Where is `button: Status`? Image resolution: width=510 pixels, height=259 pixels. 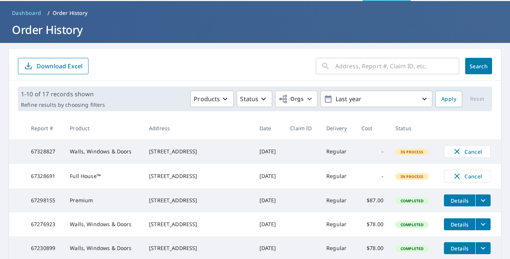
button: Status is located at coordinates (254, 99).